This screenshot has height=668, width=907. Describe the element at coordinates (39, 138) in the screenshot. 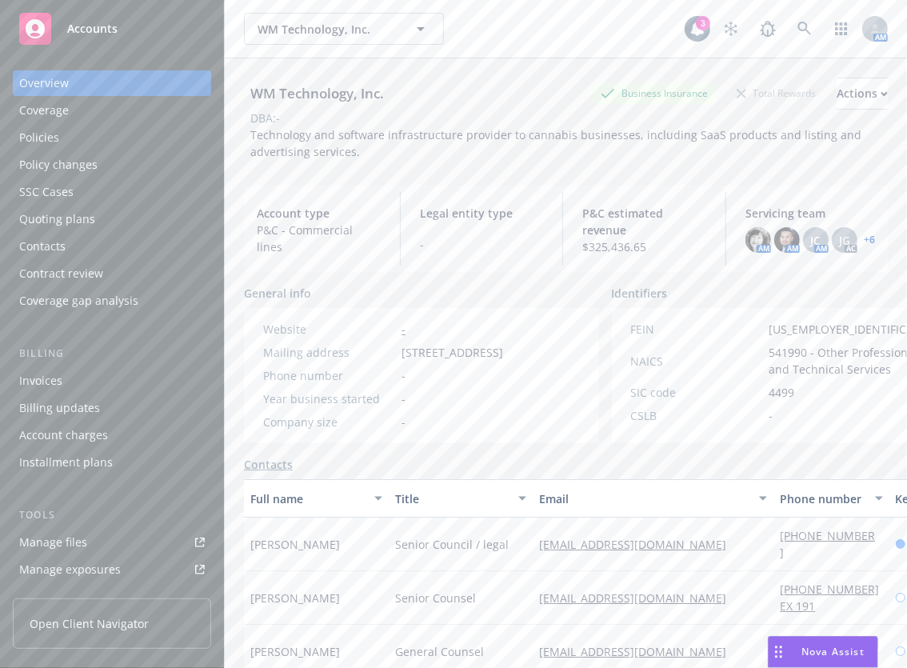

I see `div: Policies` at that location.